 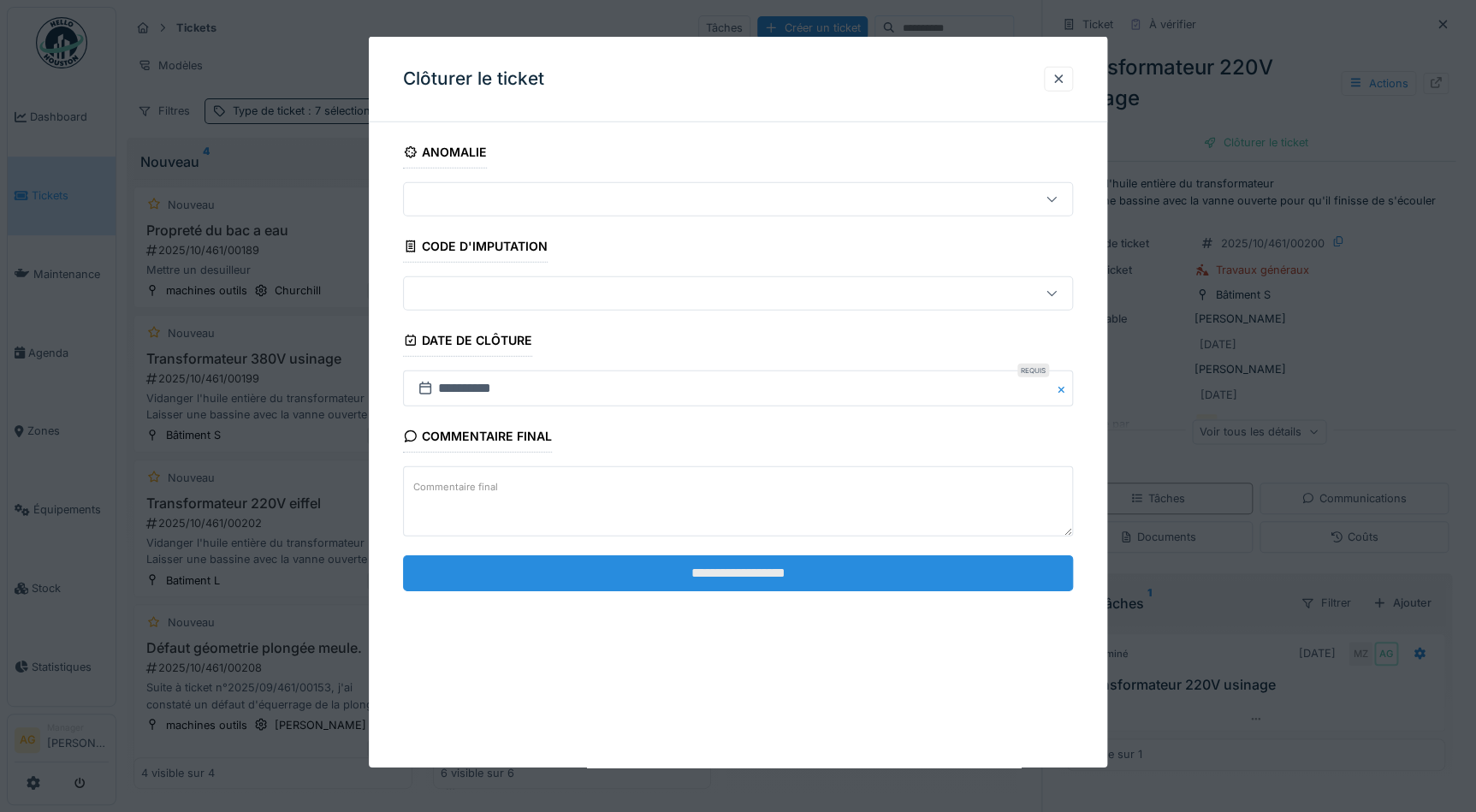 What do you see at coordinates (474, 79) in the screenshot?
I see `h3: Clôturer le ticket` at bounding box center [474, 79].